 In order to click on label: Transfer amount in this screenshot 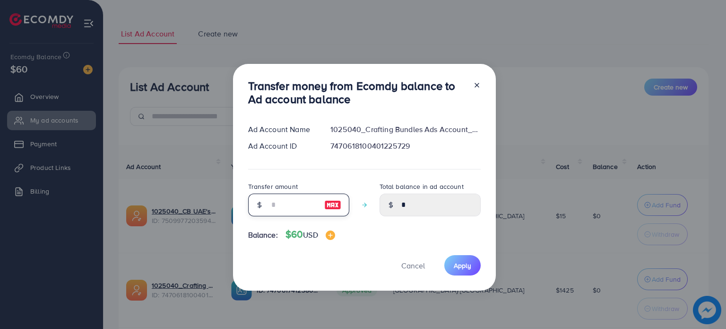, I will do `click(273, 186)`.